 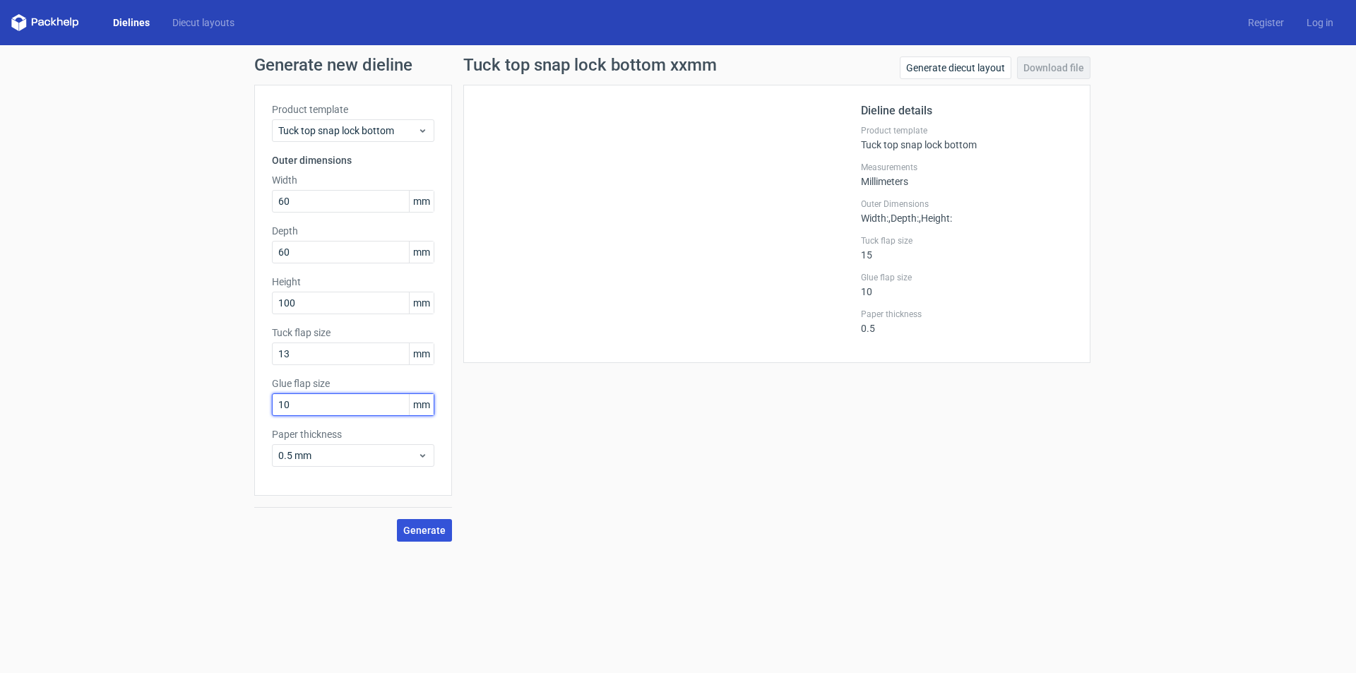 What do you see at coordinates (353, 282) in the screenshot?
I see `label: Height` at bounding box center [353, 282].